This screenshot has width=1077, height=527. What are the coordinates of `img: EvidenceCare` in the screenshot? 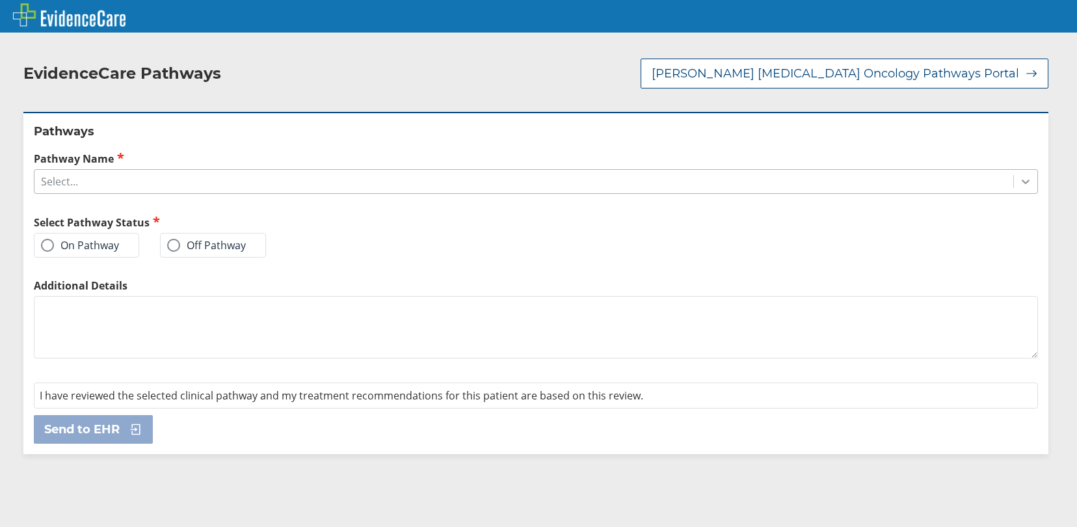 It's located at (69, 15).